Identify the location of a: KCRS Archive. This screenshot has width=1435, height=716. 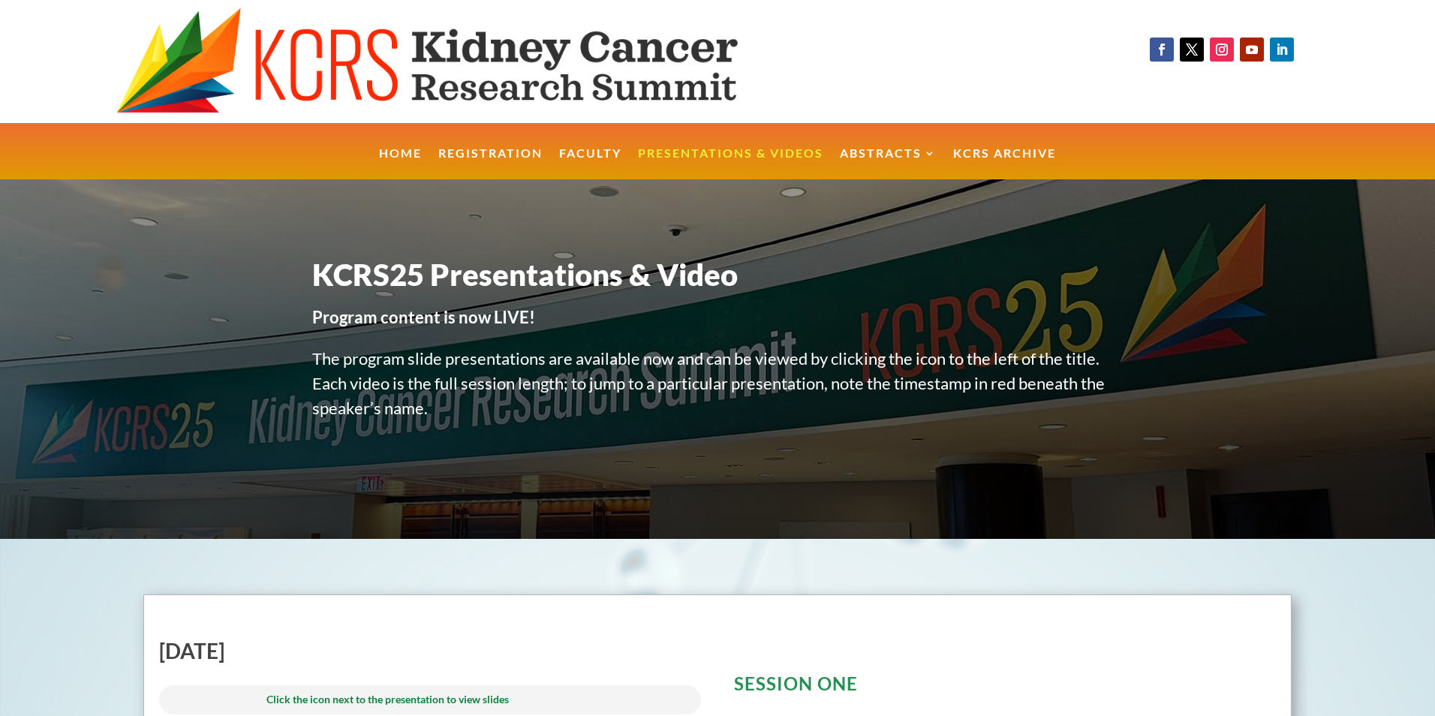
(1004, 164).